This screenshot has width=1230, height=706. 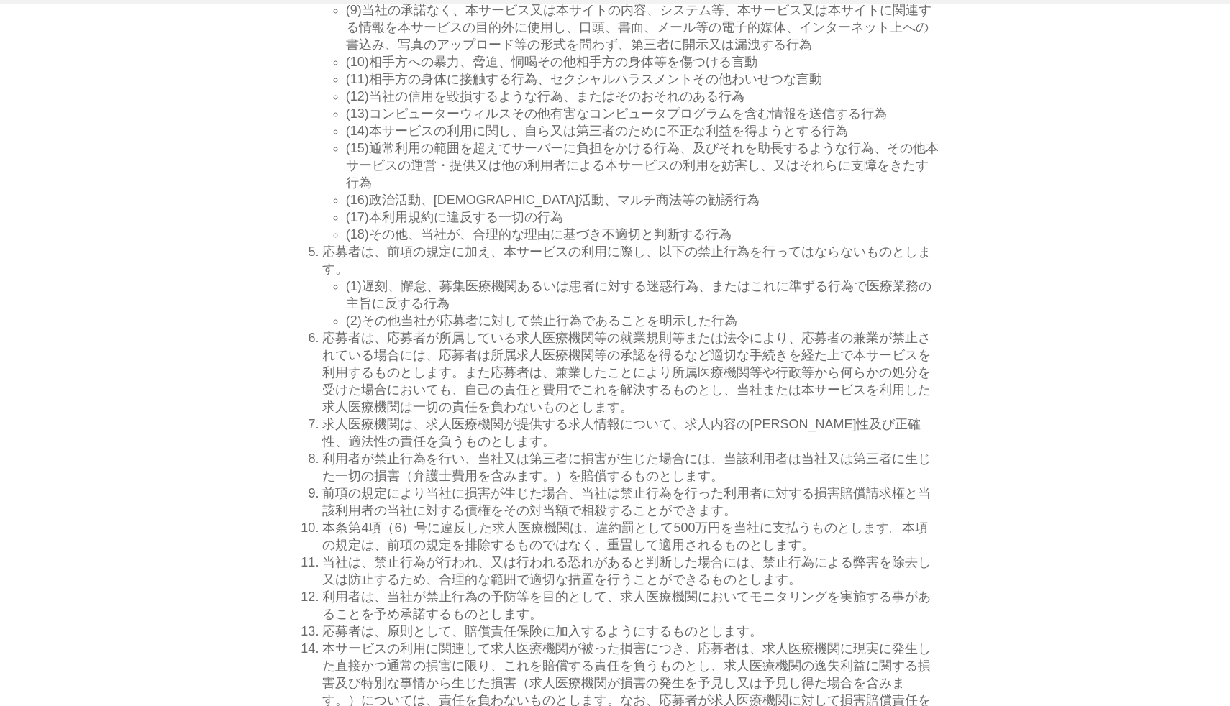 What do you see at coordinates (639, 295) in the screenshot?
I see `span: (1)遅刻、懈怠、募集医療機関あるいは患者に対する迷惑行為、またはこれに準ずる行為で医療業務の主旨に反する行為` at bounding box center [639, 295].